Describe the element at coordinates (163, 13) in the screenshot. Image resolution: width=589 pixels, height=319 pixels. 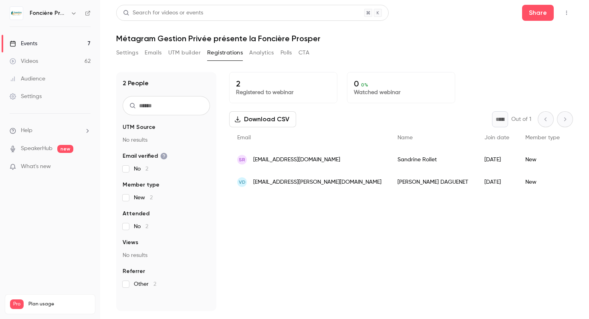
I see `div: Search for videos or events` at that location.